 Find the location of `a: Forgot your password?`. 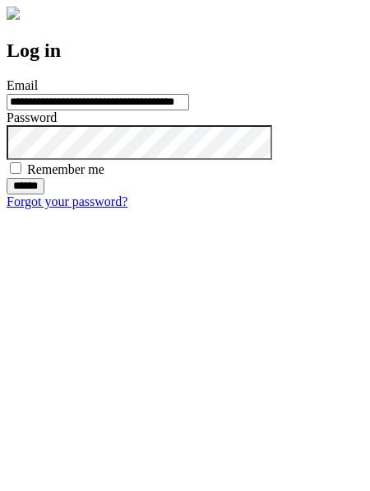

a: Forgot your password? is located at coordinates (67, 201).